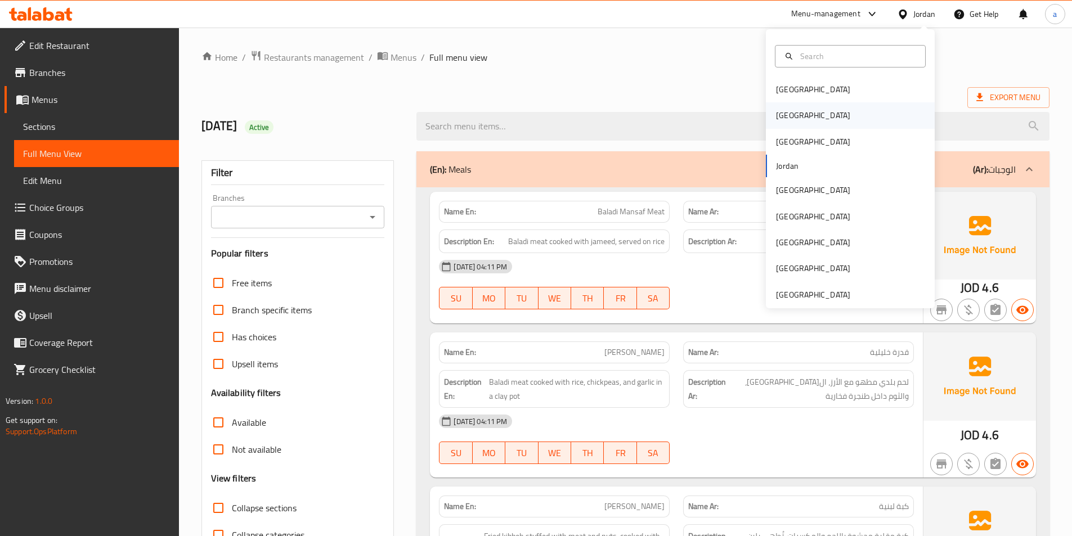 The image size is (1072, 536). I want to click on span: Available, so click(249, 423).